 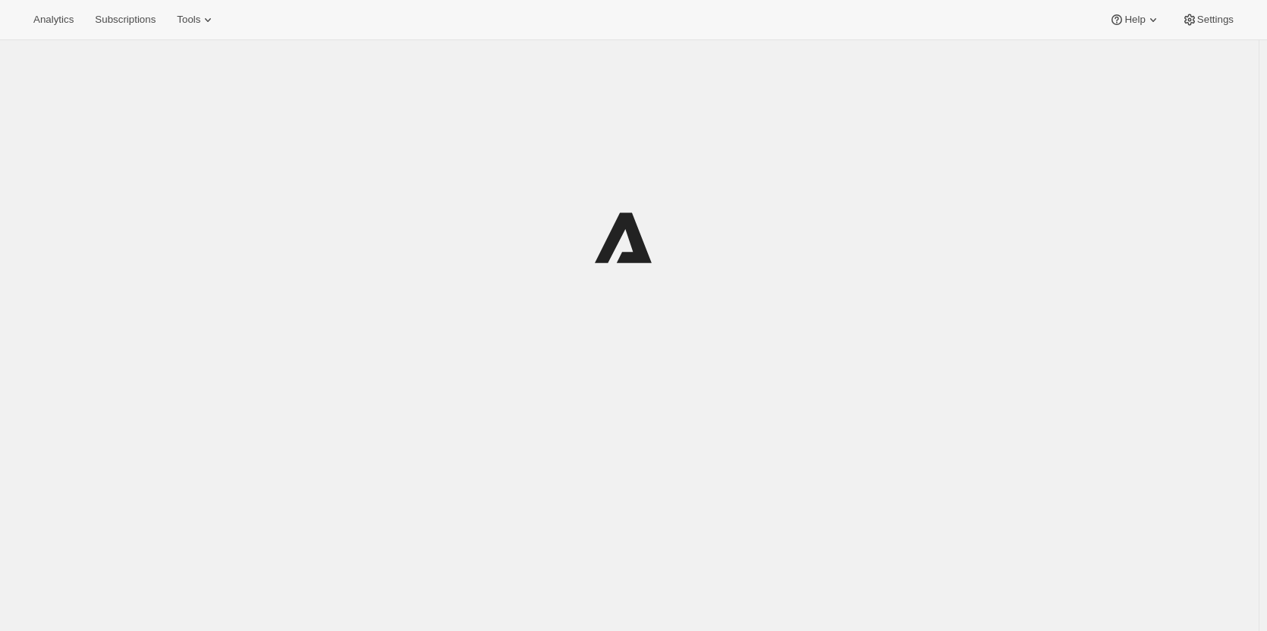 I want to click on button: Analytics, so click(x=53, y=20).